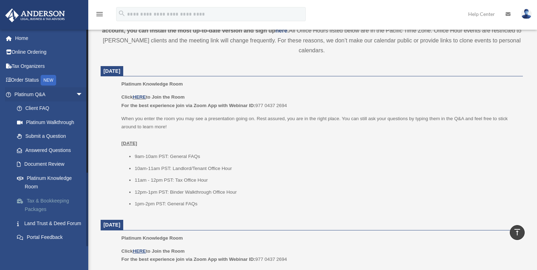 Image resolution: width=537 pixels, height=270 pixels. What do you see at coordinates (100, 15) in the screenshot?
I see `a: menu` at bounding box center [100, 15].